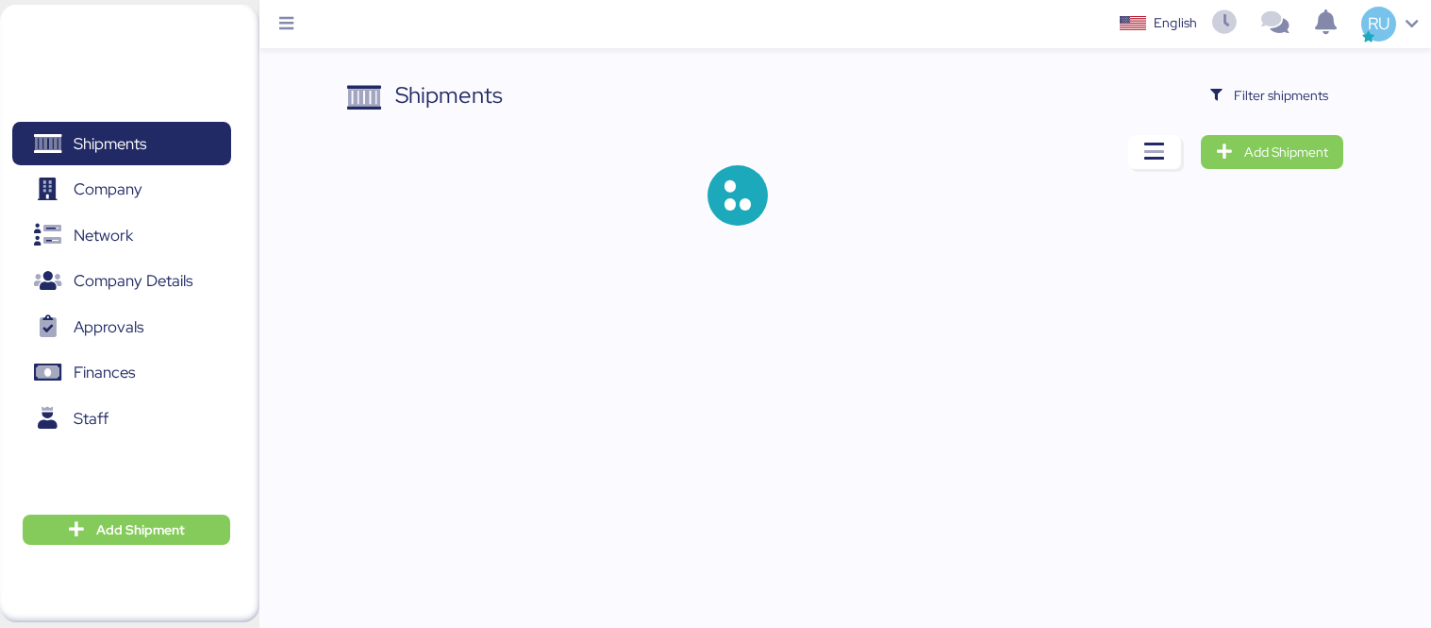 The width and height of the screenshot is (1431, 628). I want to click on span: Company Details, so click(133, 280).